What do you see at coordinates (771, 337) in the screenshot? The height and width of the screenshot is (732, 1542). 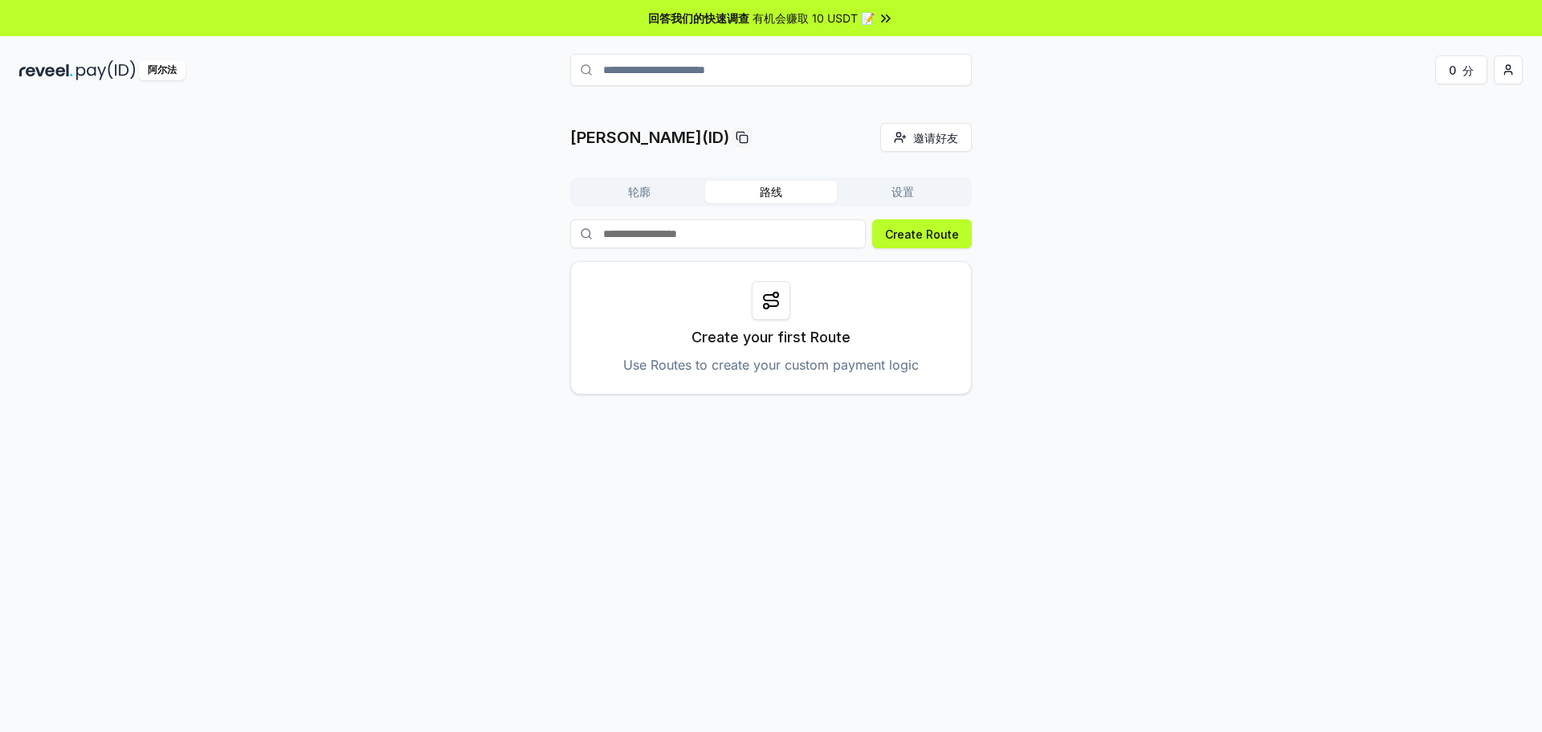 I see `p: Create your first Route` at bounding box center [771, 337].